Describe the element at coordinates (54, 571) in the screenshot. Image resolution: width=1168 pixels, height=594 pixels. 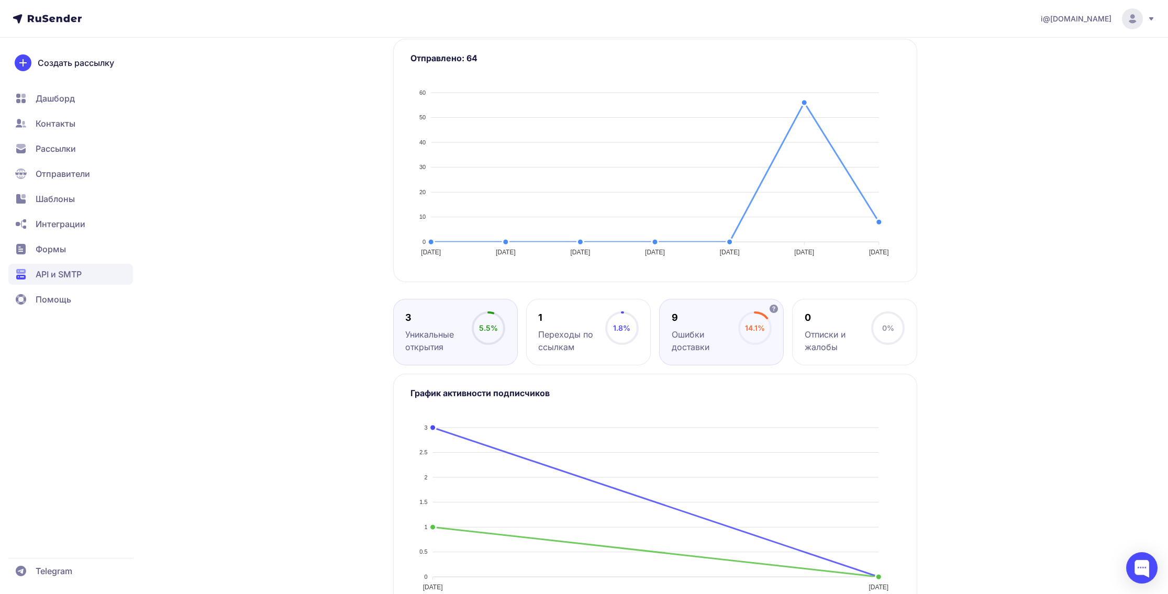
I see `span: Telegram` at that location.